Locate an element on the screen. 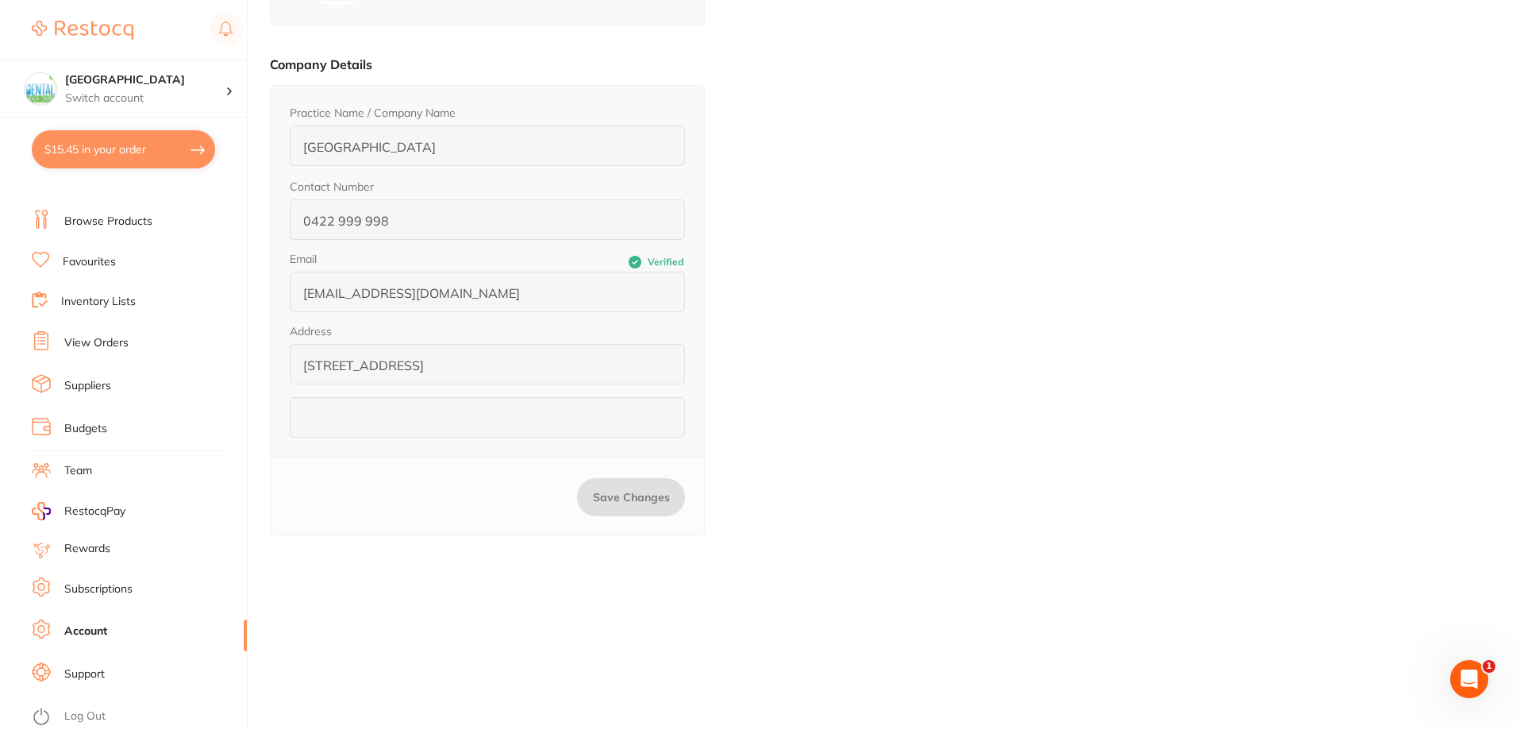  a: Subscriptions is located at coordinates (98, 589).